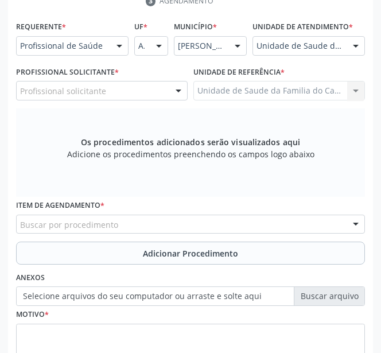 The image size is (381, 353). What do you see at coordinates (239, 72) in the screenshot?
I see `label: Unidade de referência` at bounding box center [239, 72].